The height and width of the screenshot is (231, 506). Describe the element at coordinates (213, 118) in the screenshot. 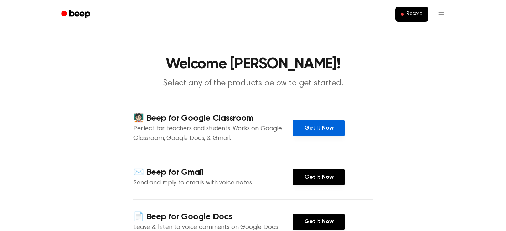

I see `h4: 🧑🏻‍🏫 Beep for Google Classroom` at that location.